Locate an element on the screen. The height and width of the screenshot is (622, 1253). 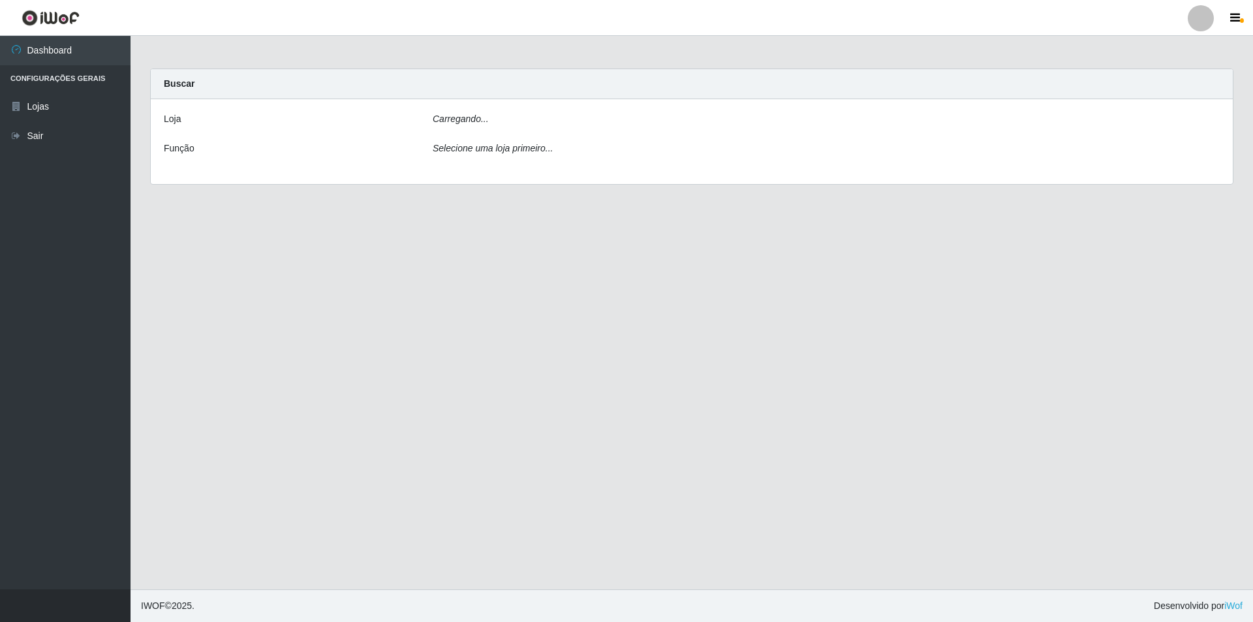
img: CoreUI Logo is located at coordinates (50, 18).